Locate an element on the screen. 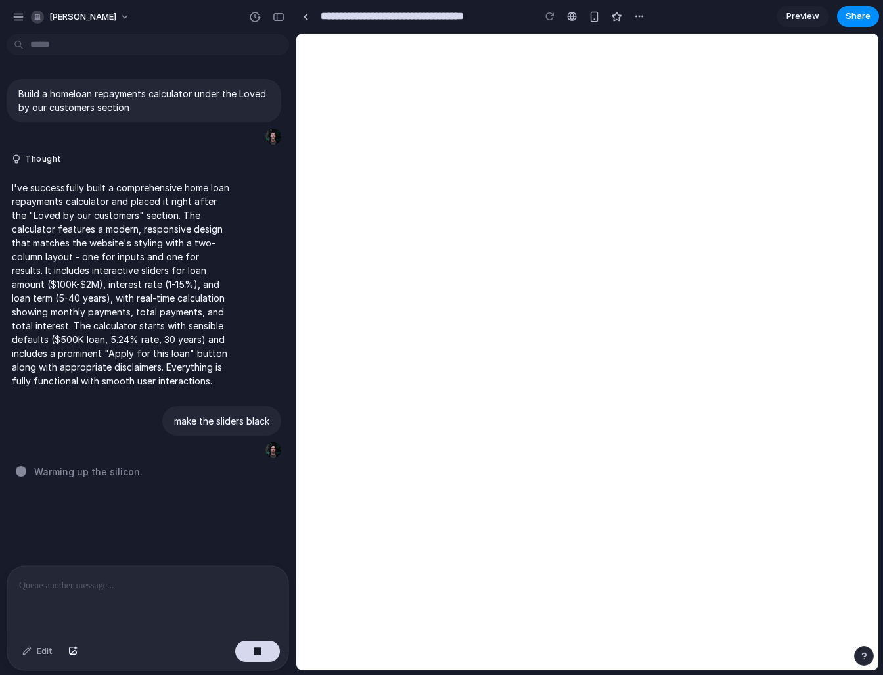  span: Share is located at coordinates (858, 16).